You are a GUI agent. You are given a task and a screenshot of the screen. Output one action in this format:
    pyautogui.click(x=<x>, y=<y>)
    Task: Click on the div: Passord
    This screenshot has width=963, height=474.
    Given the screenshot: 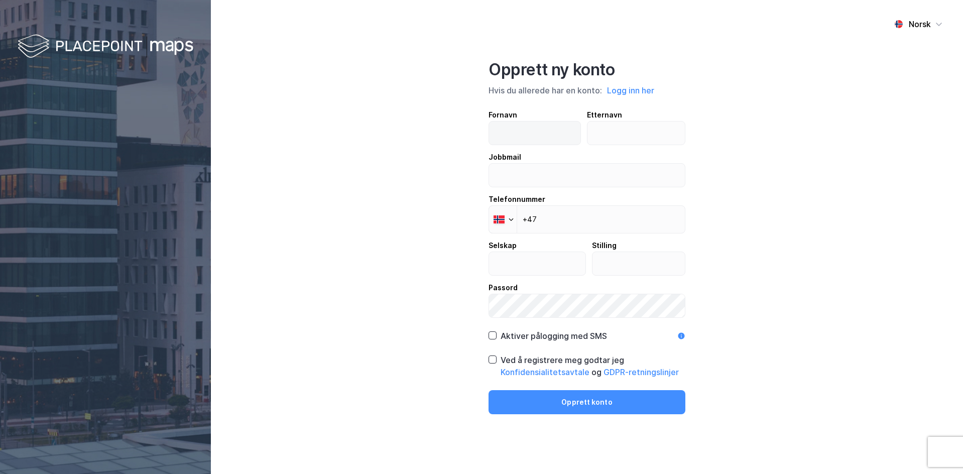 What is the action you would take?
    pyautogui.click(x=587, y=288)
    